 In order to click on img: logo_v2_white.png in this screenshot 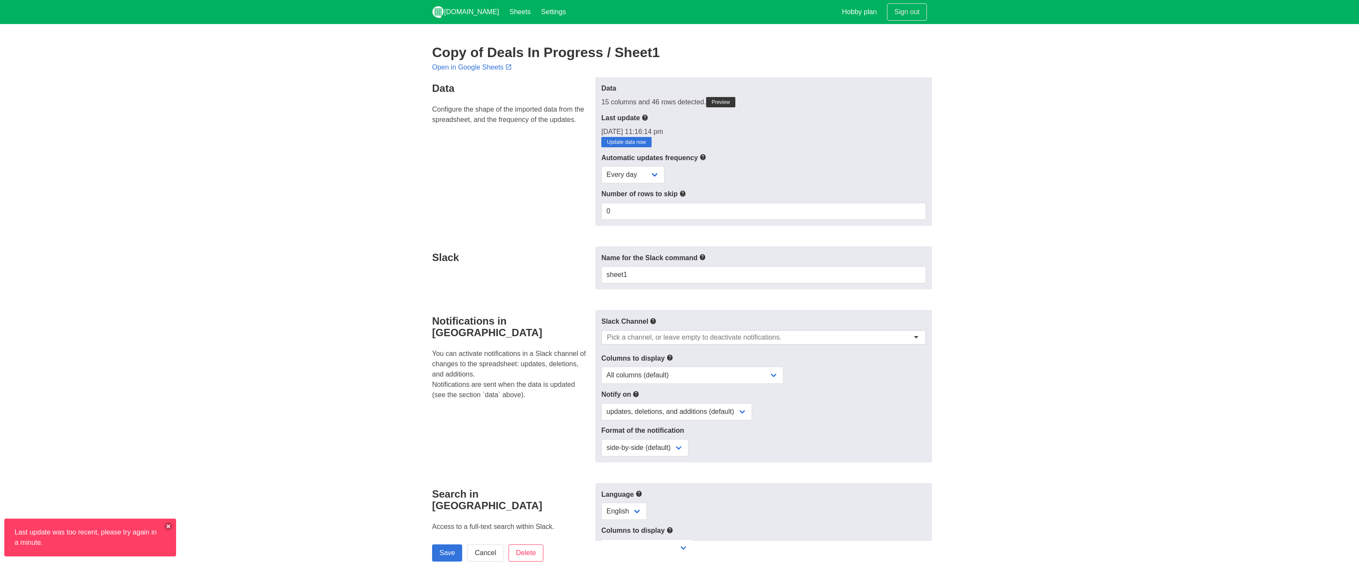, I will do `click(438, 12)`.